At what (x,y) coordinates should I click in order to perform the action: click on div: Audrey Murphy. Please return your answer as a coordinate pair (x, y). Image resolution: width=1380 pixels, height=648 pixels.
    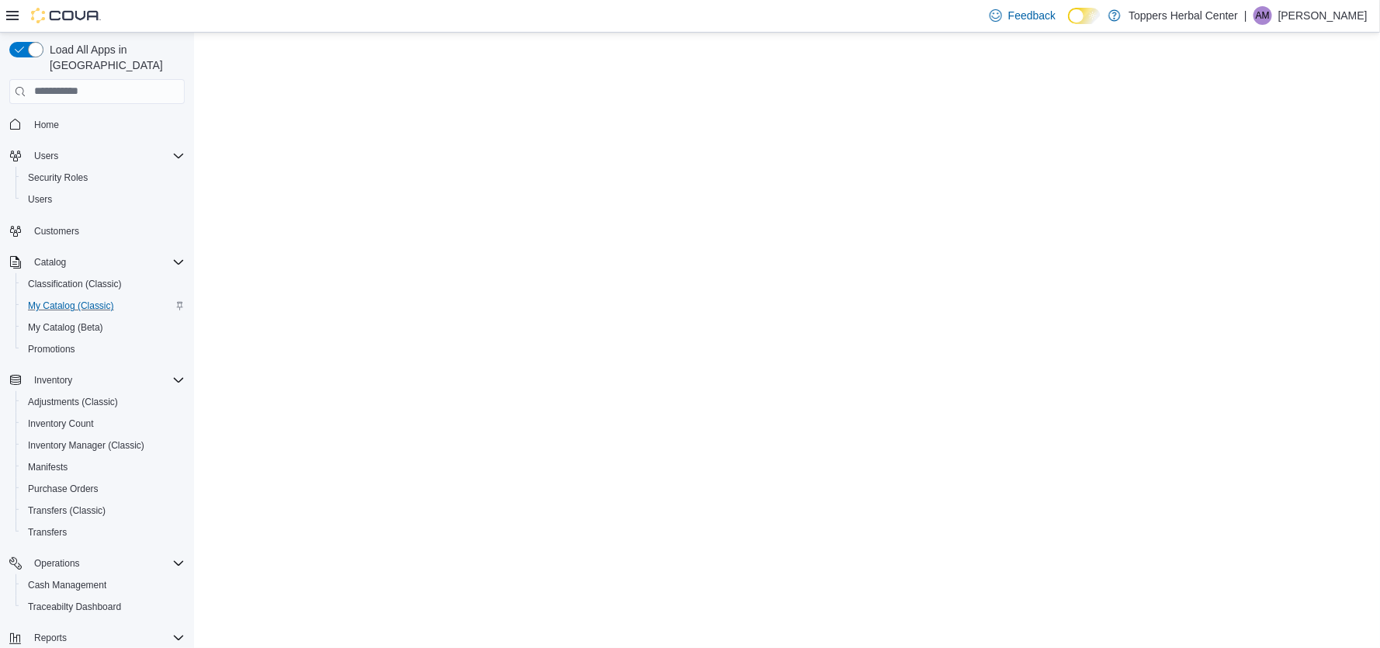
    Looking at the image, I should click on (1263, 16).